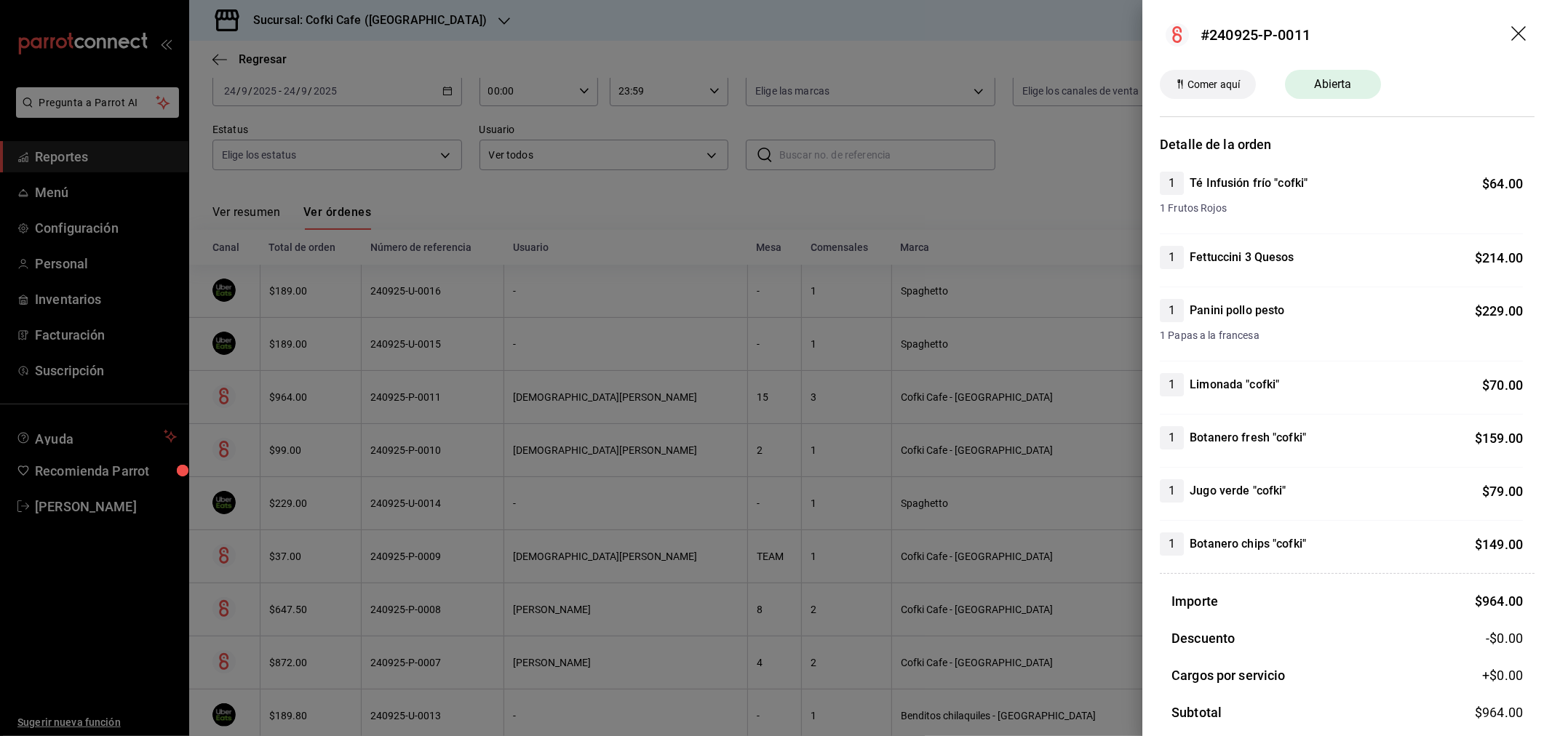 This screenshot has height=736, width=1552. I want to click on span: $ 64.00, so click(1503, 183).